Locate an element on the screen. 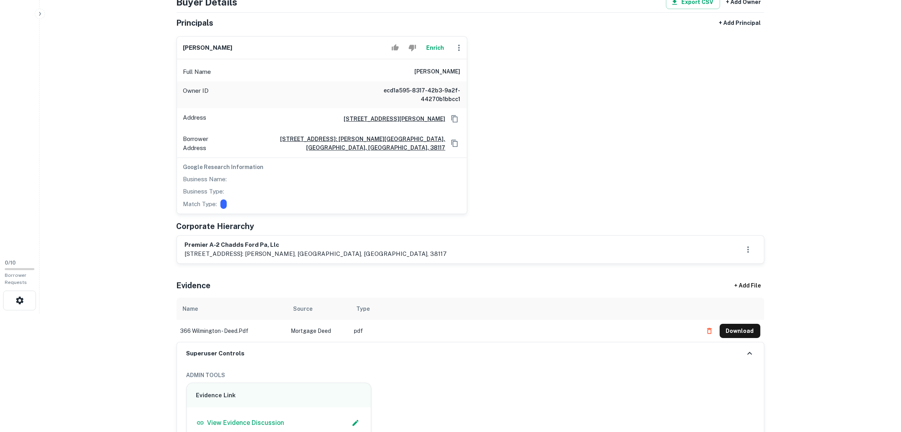 Image resolution: width=901 pixels, height=432 pixels. h6: ecd1a595-8317-42b3-9a2f-44270b1bbcc1 is located at coordinates (413, 95).